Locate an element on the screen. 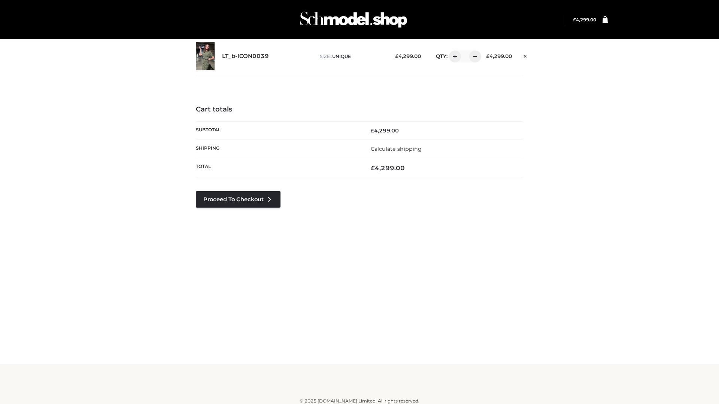 This screenshot has height=404, width=719. a: Calculate shipping is located at coordinates (396, 149).